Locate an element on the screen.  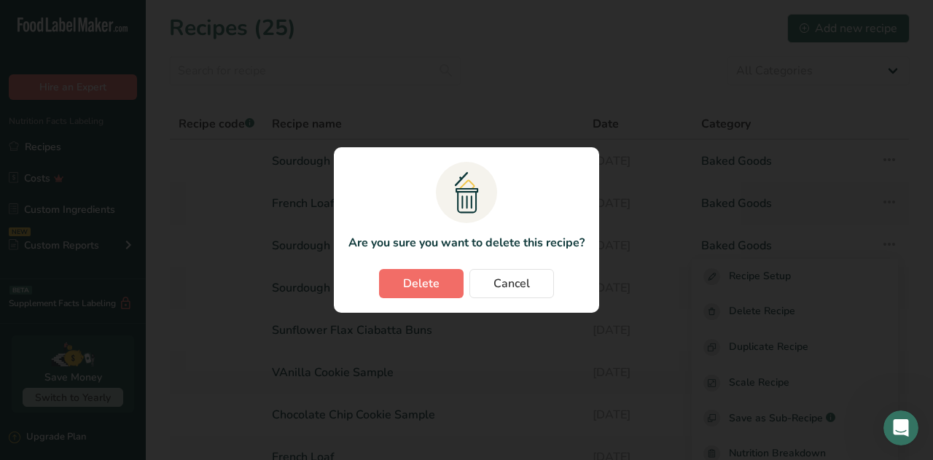
button: Delete is located at coordinates (421, 284).